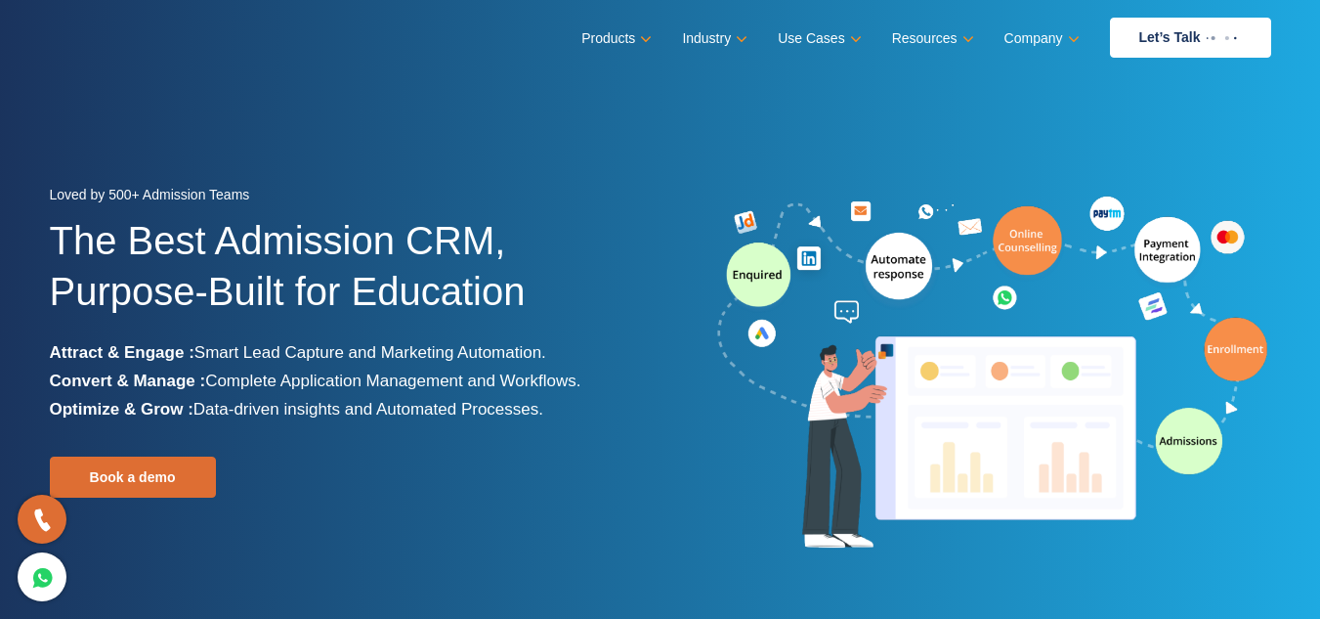 The width and height of the screenshot is (1320, 619). What do you see at coordinates (931, 38) in the screenshot?
I see `a: Resources` at bounding box center [931, 38].